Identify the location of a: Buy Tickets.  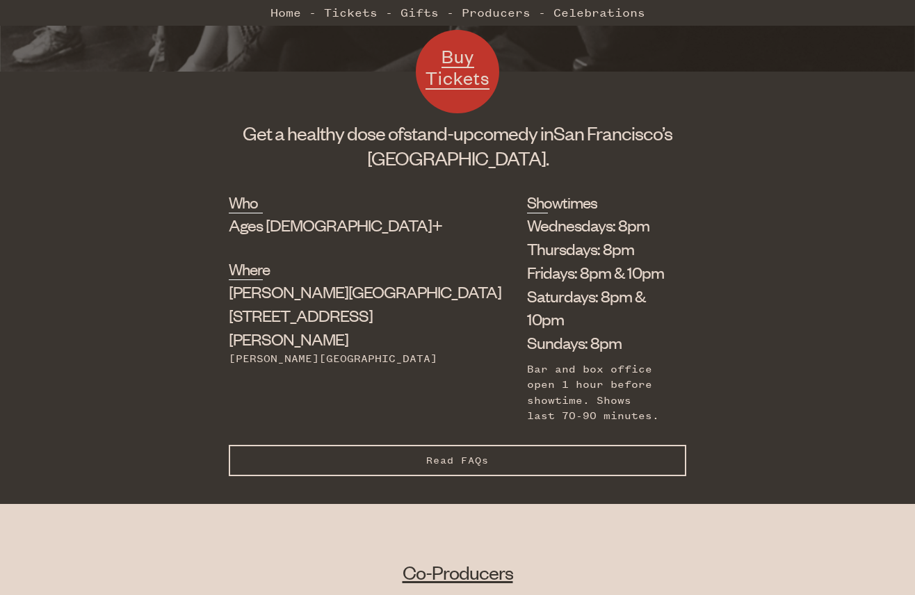
(457, 72).